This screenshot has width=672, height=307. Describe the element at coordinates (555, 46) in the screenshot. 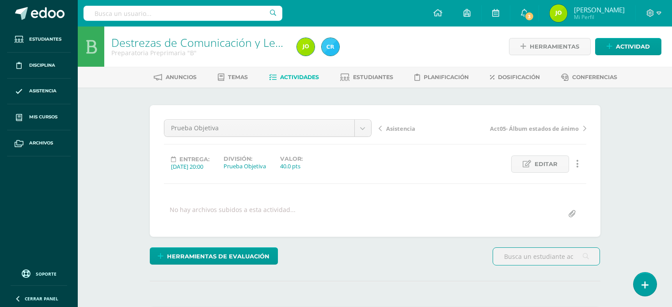

I see `span: Herramientas` at that location.